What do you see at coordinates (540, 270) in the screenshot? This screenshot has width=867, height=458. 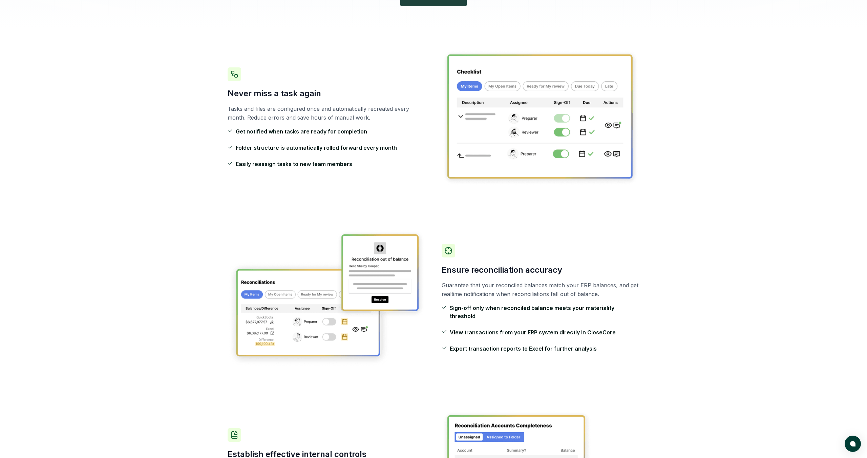 I see `h3: Ensure reconciliation accuracy` at bounding box center [540, 270].